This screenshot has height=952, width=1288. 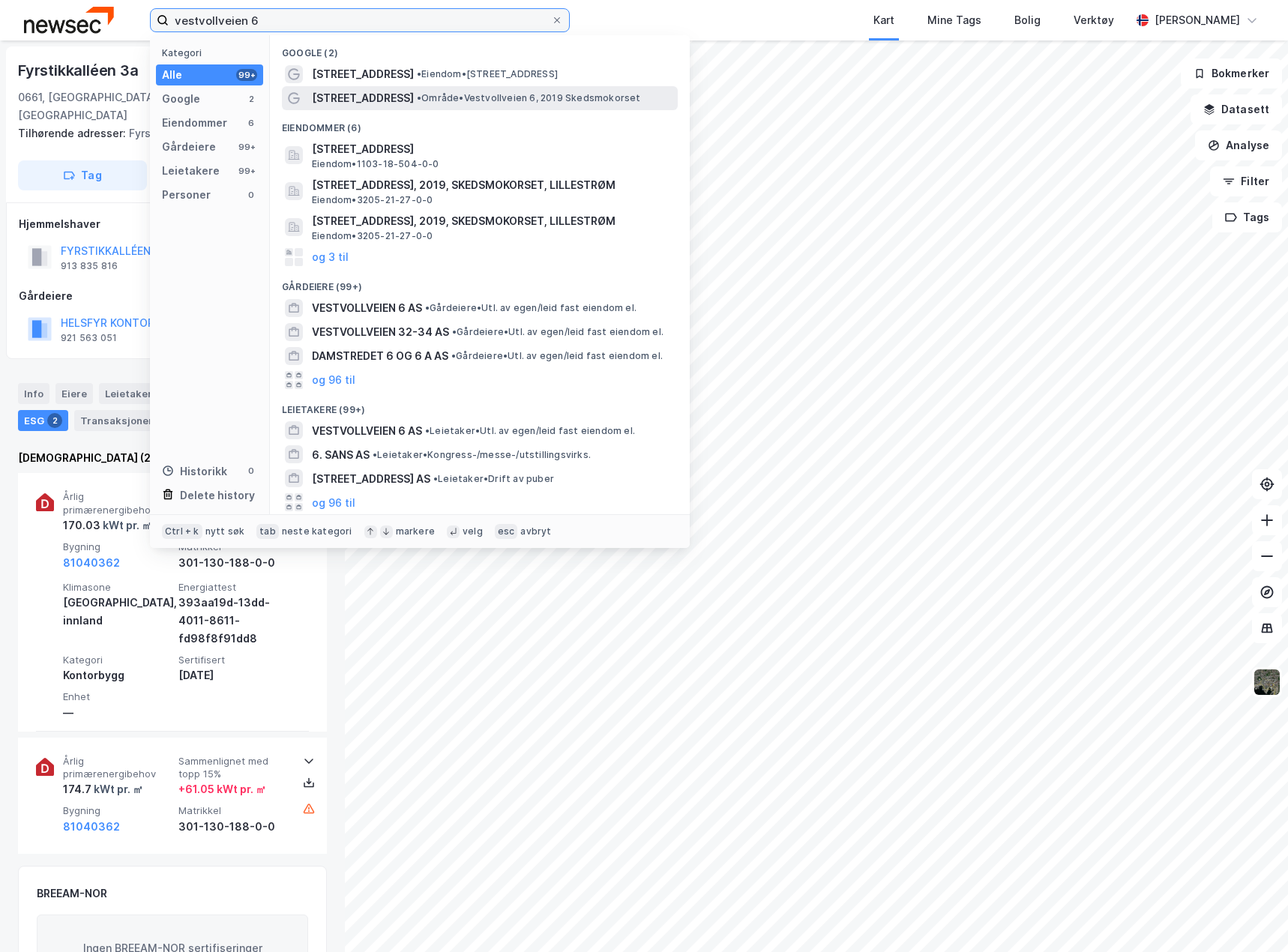 I want to click on button: og 3 til, so click(x=330, y=257).